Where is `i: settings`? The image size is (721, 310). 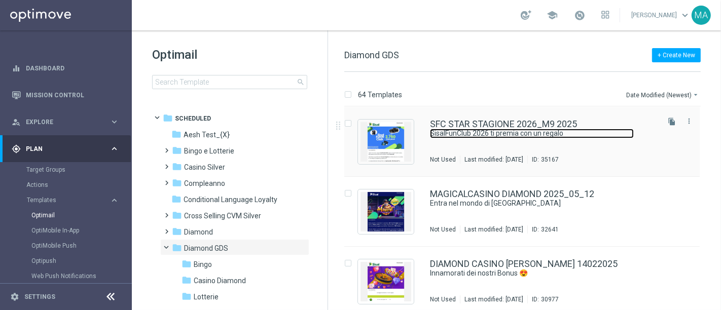
i: settings is located at coordinates (15, 297).